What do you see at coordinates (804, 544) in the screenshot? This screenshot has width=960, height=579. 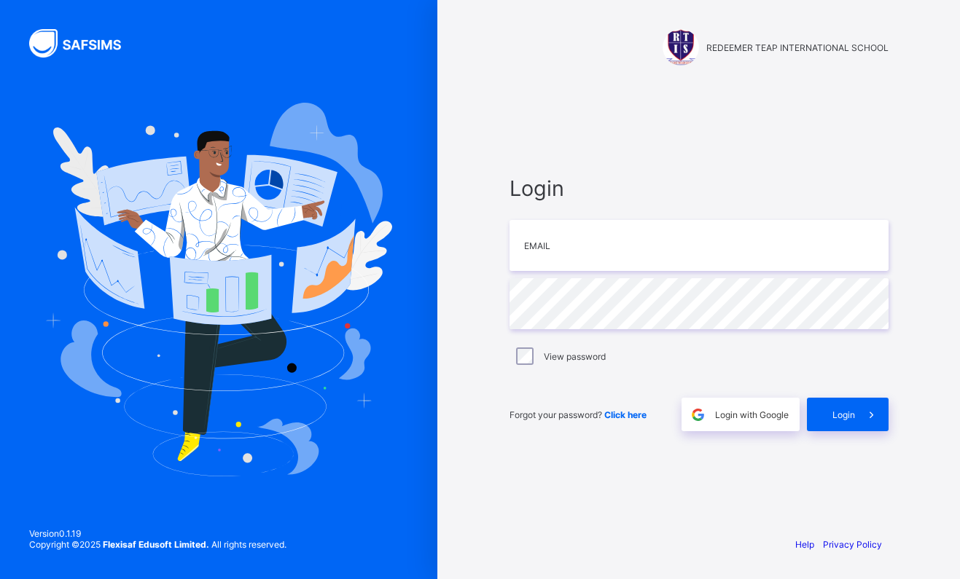 I see `a: Help` at bounding box center [804, 544].